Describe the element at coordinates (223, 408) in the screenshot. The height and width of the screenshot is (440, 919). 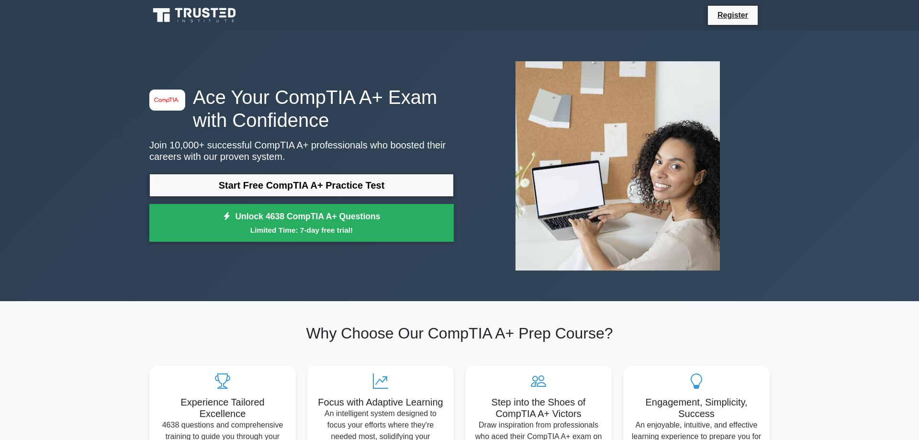
I see `h5: Experience Tailored Excellence` at that location.